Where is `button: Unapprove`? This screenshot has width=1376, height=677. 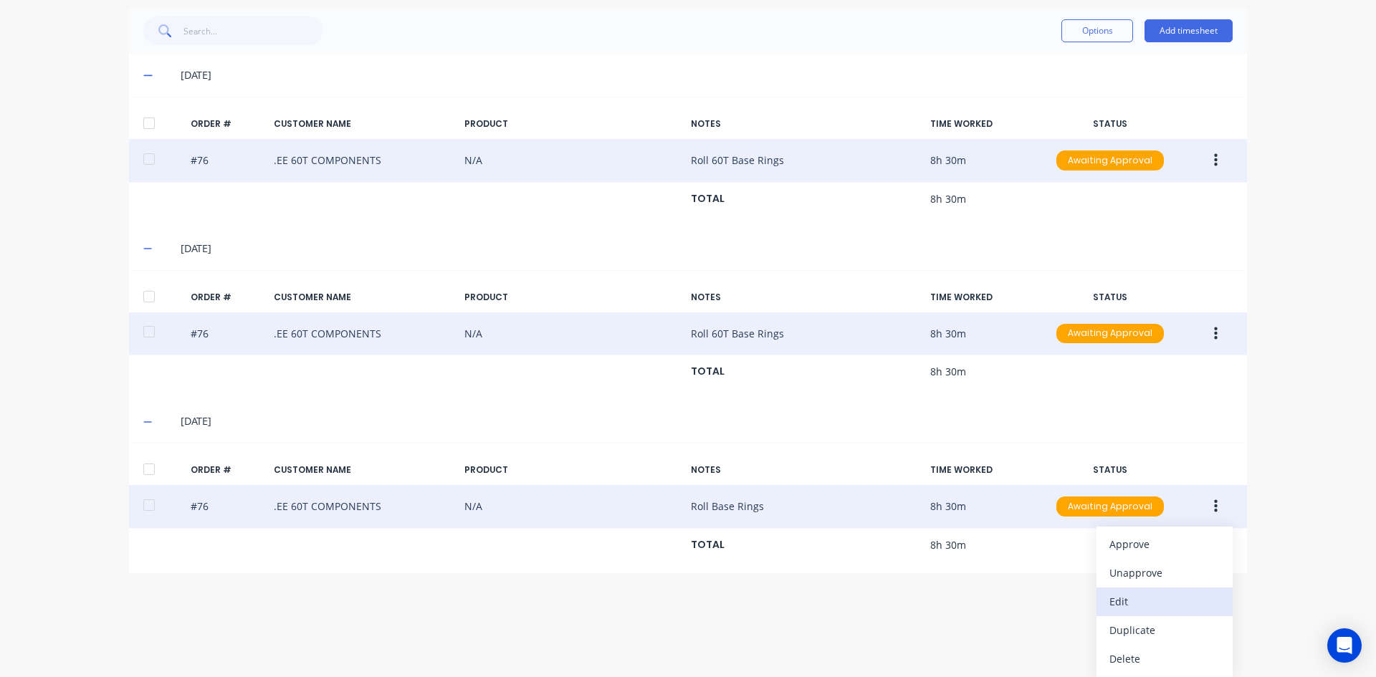 button: Unapprove is located at coordinates (1164, 573).